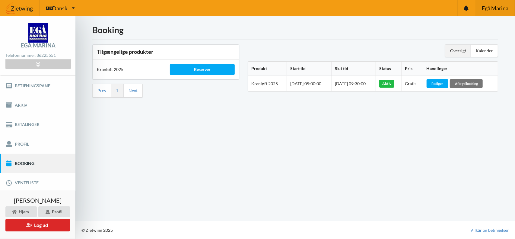 The height and width of the screenshot is (239, 515). Describe the element at coordinates (388, 68) in the screenshot. I see `th: Status` at that location.